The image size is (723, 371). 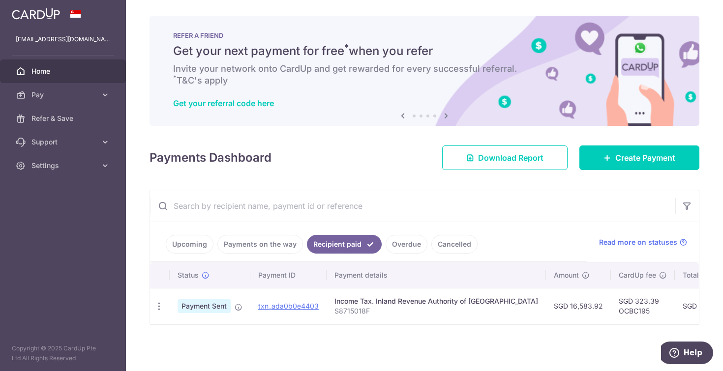 I want to click on span: Help, so click(x=31, y=11).